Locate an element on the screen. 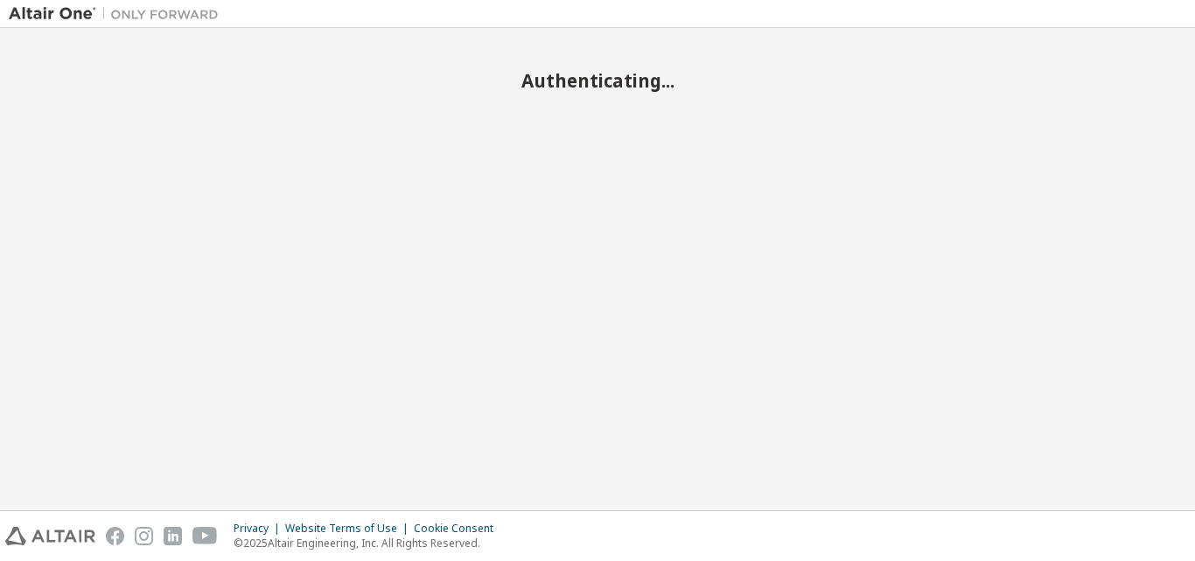 Image resolution: width=1195 pixels, height=561 pixels. img: linkedin.svg is located at coordinates (172, 535).